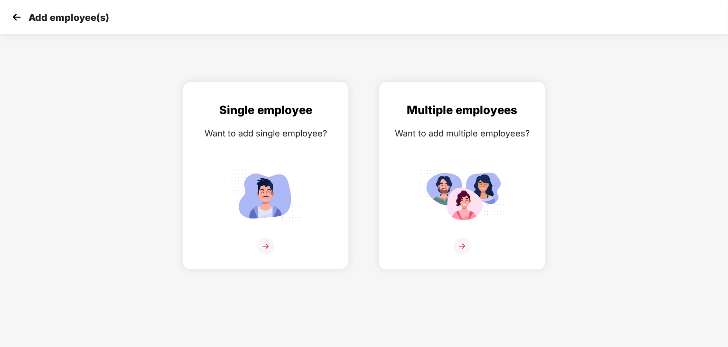 This screenshot has width=728, height=347. I want to click on img: svg+xml;base64,PHN2ZyB4bWxucz0iaHR0cDovL3d3dy53My5vcmcvMjAwMC9zdmciIGlkPSJNdWx0aXBsZV9lbXBsb3llZS..., so click(462, 195).